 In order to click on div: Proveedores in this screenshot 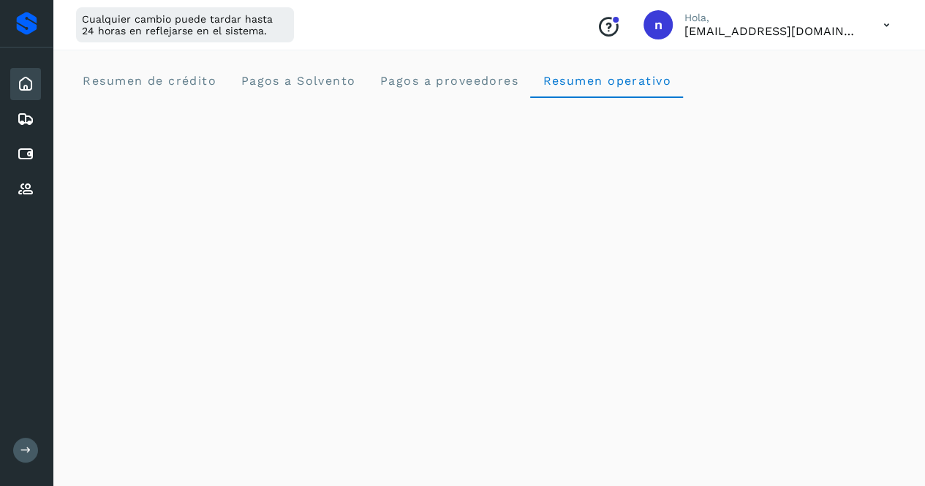, I will do `click(26, 189)`.